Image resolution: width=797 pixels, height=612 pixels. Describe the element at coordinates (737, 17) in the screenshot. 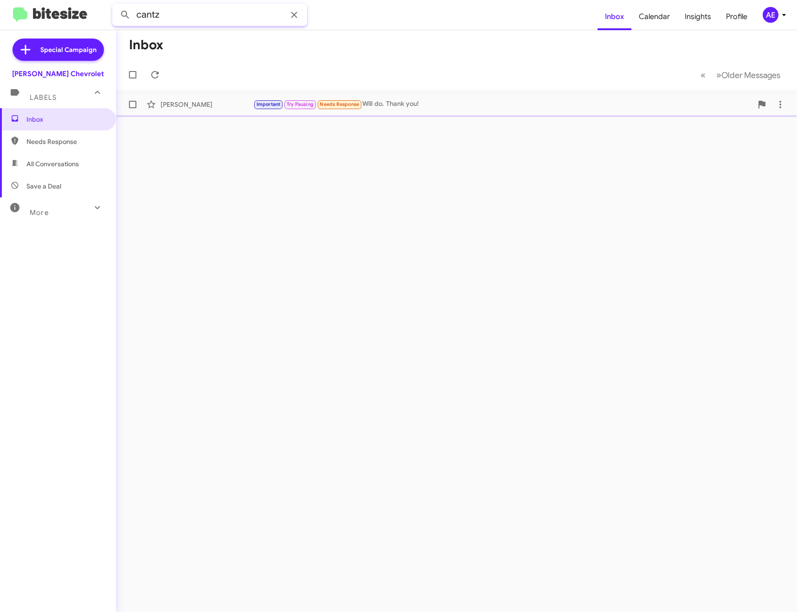

I see `a: Profile` at that location.